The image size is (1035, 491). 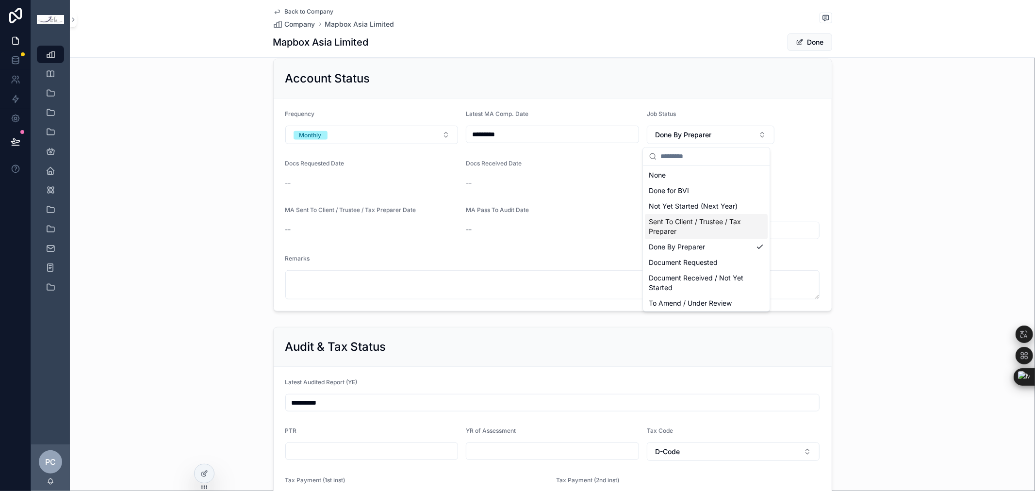 What do you see at coordinates (359, 24) in the screenshot?
I see `span: Mapbox Asia Limited` at bounding box center [359, 24].